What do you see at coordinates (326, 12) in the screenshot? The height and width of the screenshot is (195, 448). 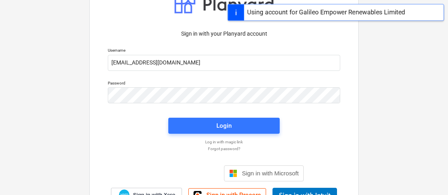 I see `div: Using account for Galileo Empower Renewables Limited` at bounding box center [326, 12].